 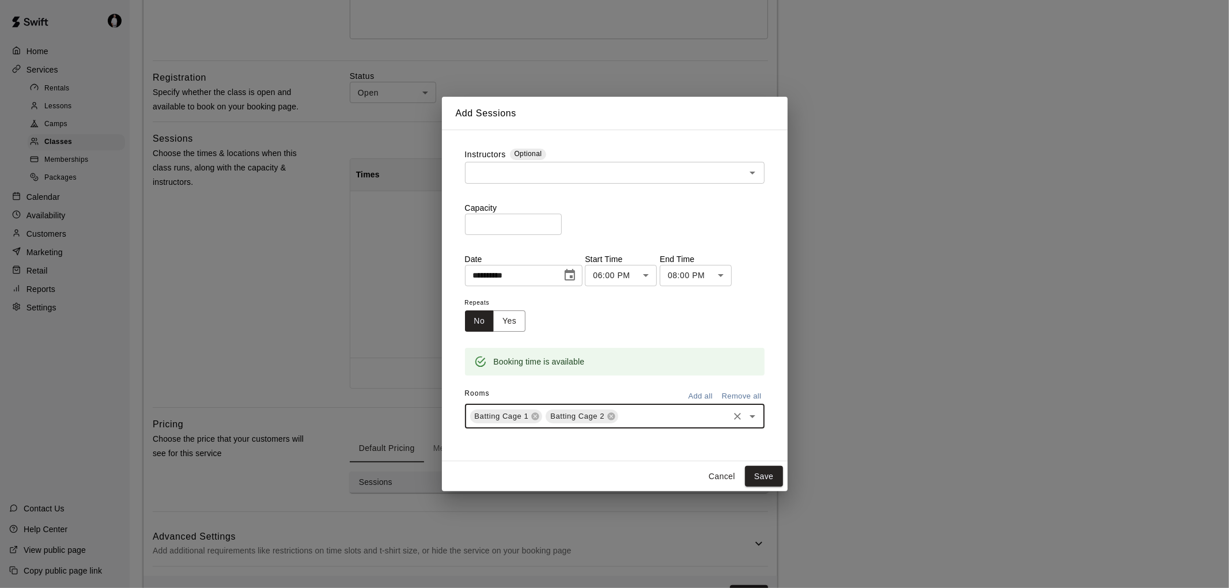 What do you see at coordinates (486, 155) in the screenshot?
I see `label: Instructors` at bounding box center [486, 155].